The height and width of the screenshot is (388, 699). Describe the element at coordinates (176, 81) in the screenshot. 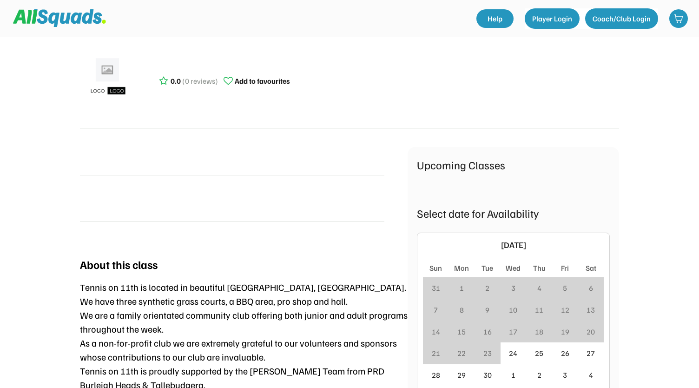

I see `div: 0.0` at that location.